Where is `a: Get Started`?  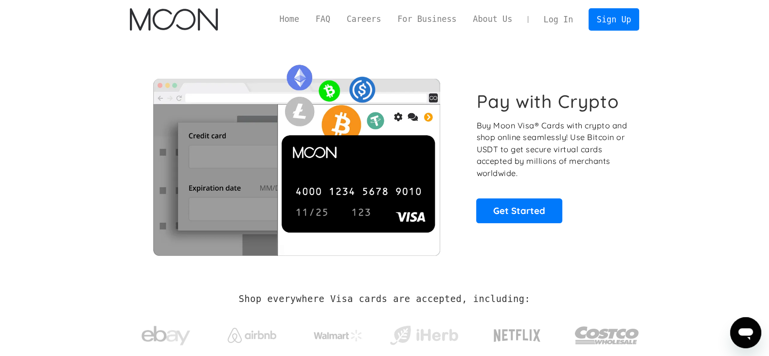
a: Get Started is located at coordinates (519, 211).